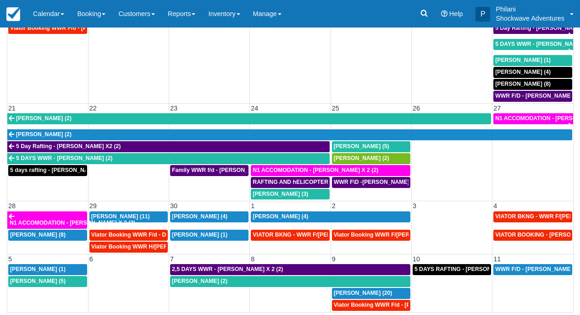  Describe the element at coordinates (12, 108) in the screenshot. I see `span: 21` at that location.